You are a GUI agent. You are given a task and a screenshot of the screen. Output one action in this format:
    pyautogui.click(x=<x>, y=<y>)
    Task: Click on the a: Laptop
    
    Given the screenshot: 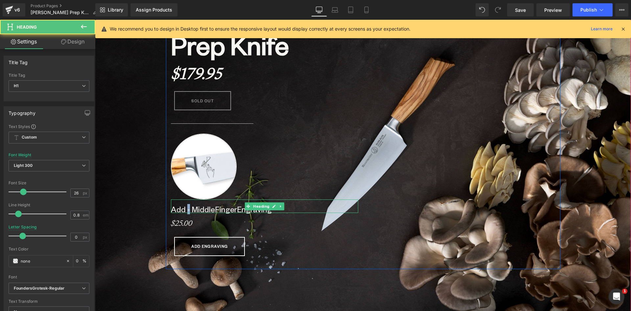 What is the action you would take?
    pyautogui.click(x=335, y=10)
    